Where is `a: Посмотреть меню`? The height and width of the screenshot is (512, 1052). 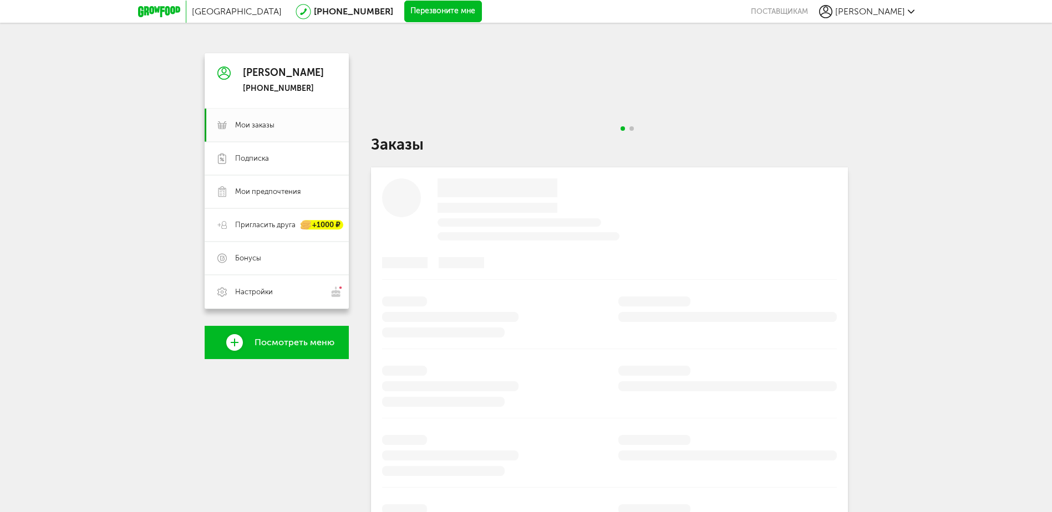 a: Посмотреть меню is located at coordinates (277, 343).